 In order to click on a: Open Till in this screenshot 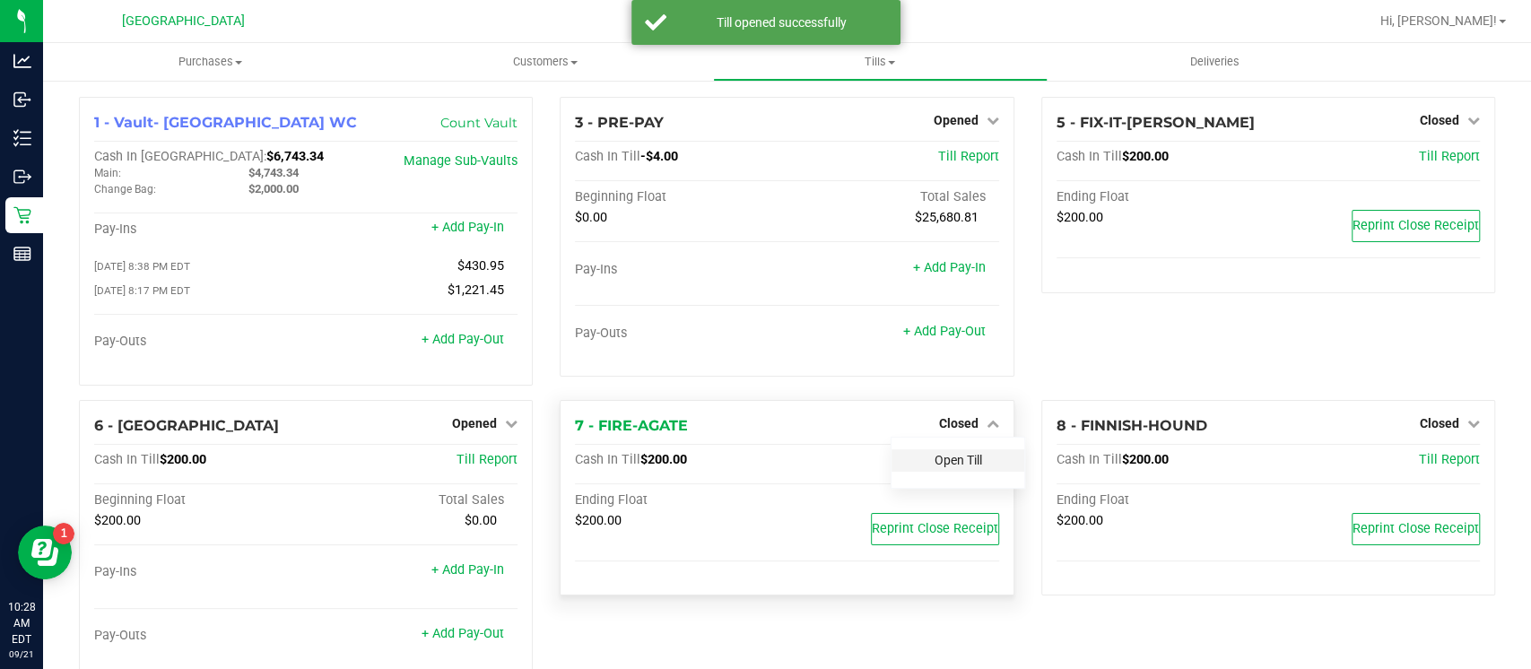, I will do `click(958, 460)`.